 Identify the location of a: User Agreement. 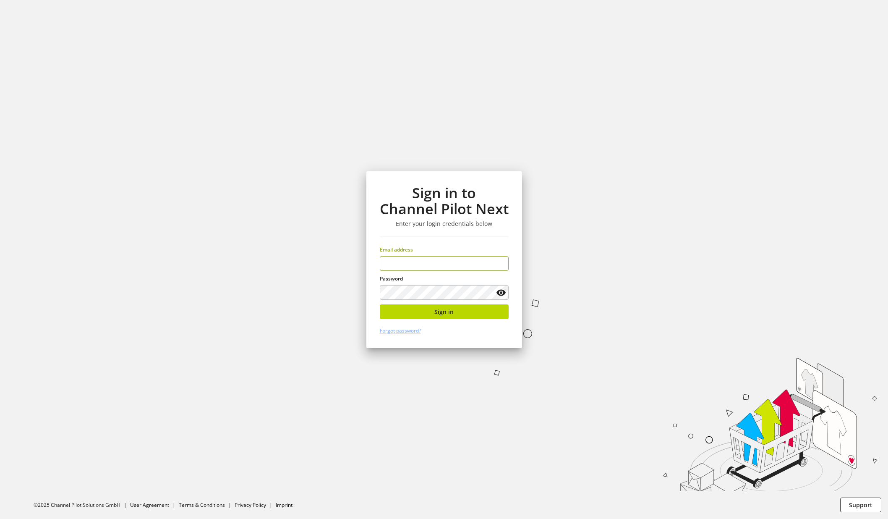
(149, 504).